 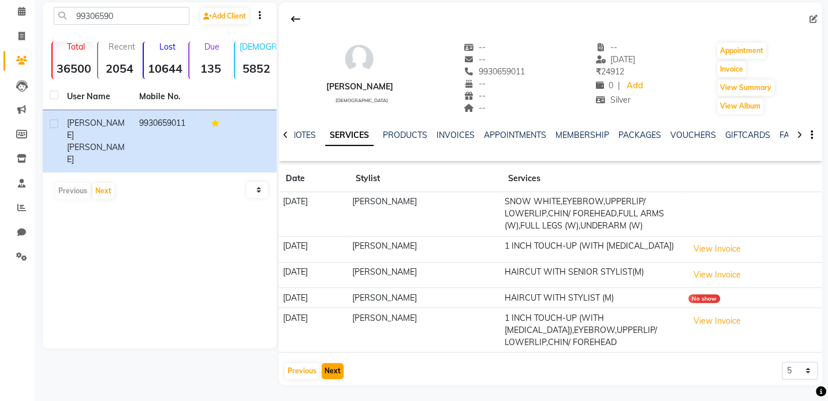 What do you see at coordinates (593, 298) in the screenshot?
I see `td: HAIRCUT WITH STYLIST (M)` at bounding box center [593, 298].